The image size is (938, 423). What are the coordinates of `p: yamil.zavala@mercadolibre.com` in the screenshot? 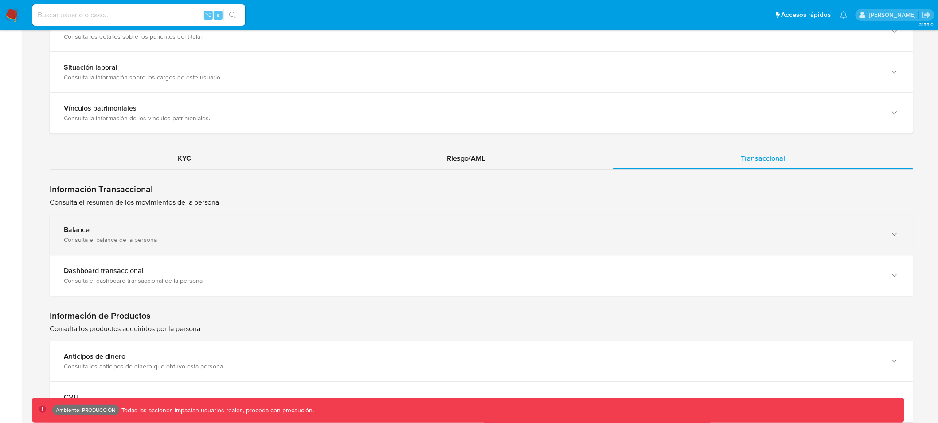 It's located at (894, 15).